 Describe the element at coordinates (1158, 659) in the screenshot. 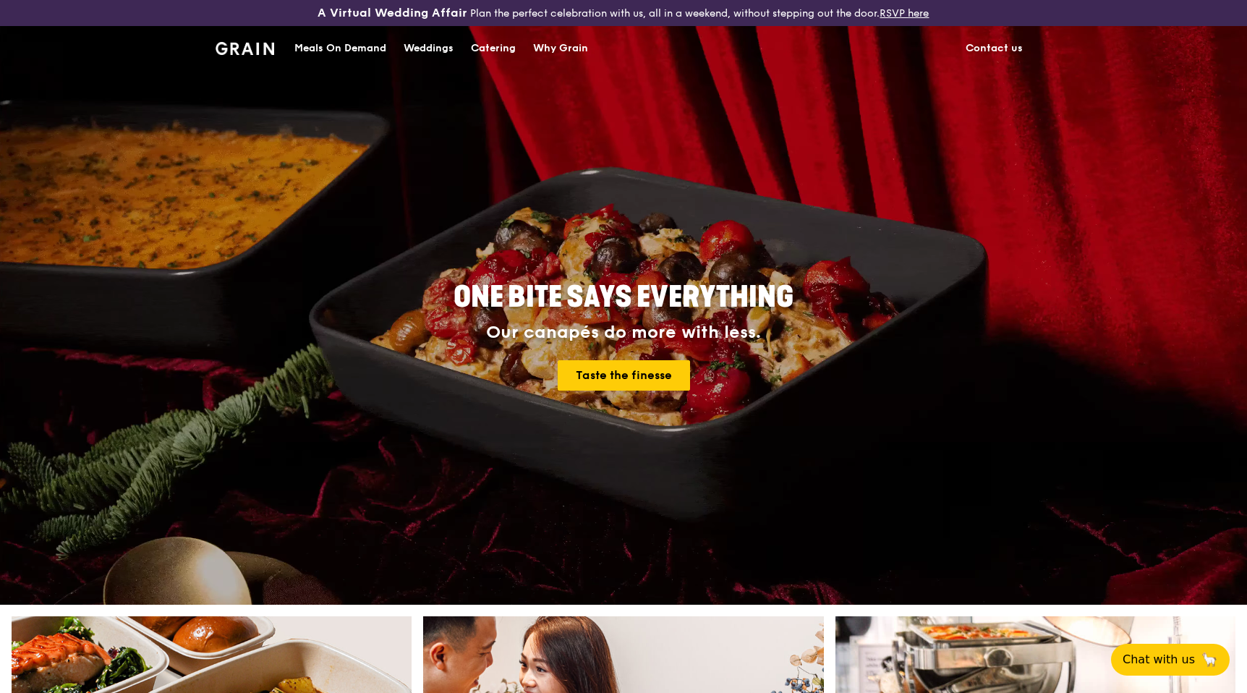

I see `span: Chat with us` at that location.